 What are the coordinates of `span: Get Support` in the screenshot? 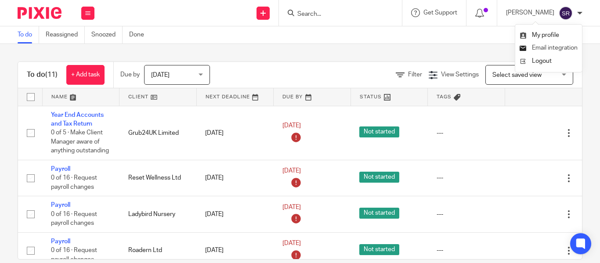 It's located at (440, 13).